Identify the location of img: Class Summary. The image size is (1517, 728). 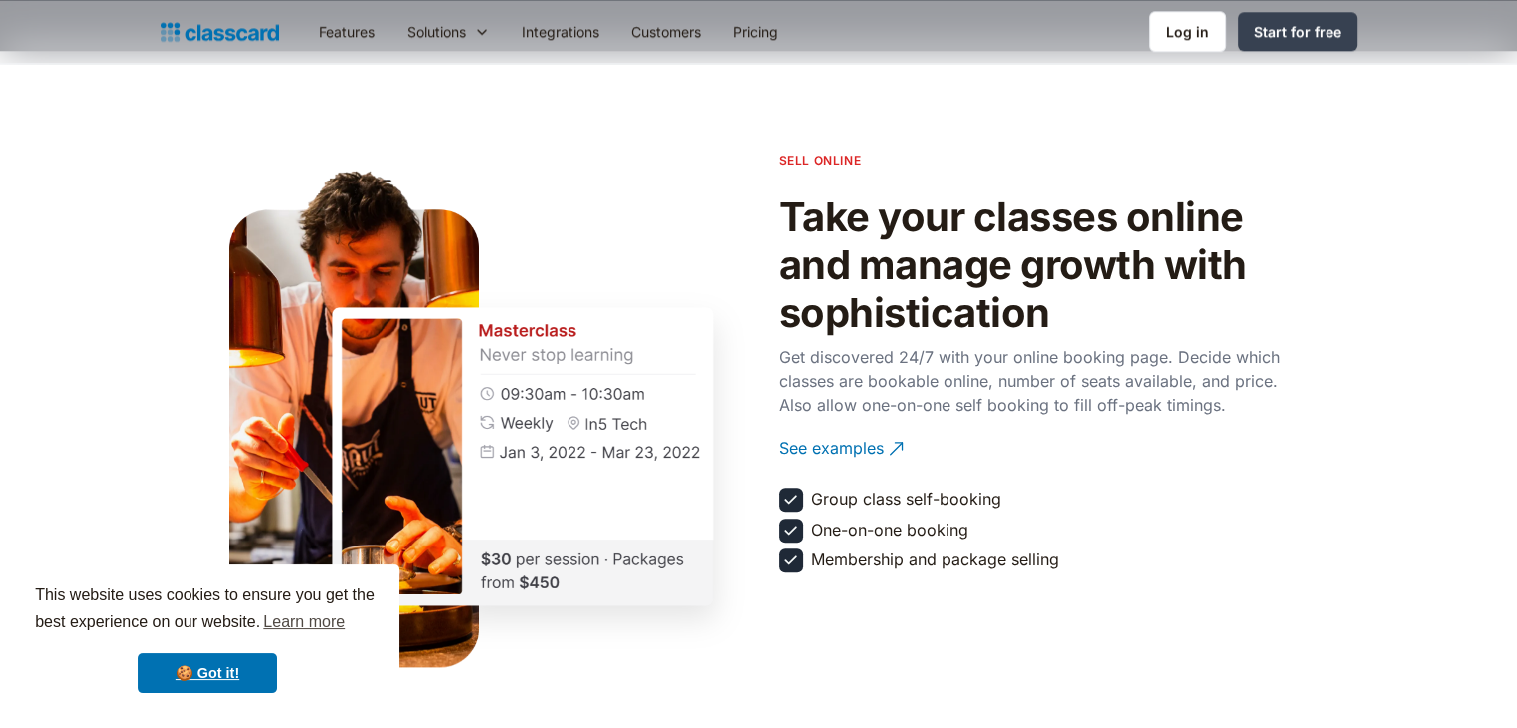
(522, 456).